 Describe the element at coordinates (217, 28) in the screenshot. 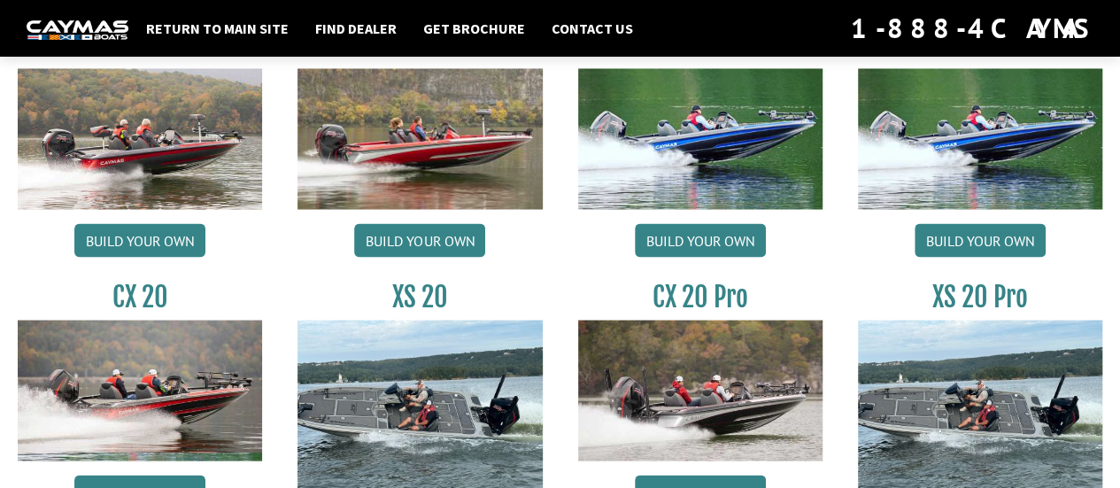

I see `a: Return to main site` at that location.